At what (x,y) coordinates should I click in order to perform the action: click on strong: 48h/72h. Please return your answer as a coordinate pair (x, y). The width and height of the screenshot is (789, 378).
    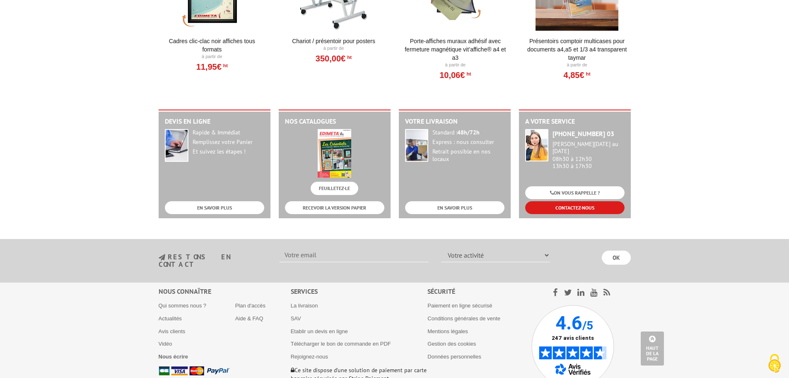
    Looking at the image, I should click on (469, 132).